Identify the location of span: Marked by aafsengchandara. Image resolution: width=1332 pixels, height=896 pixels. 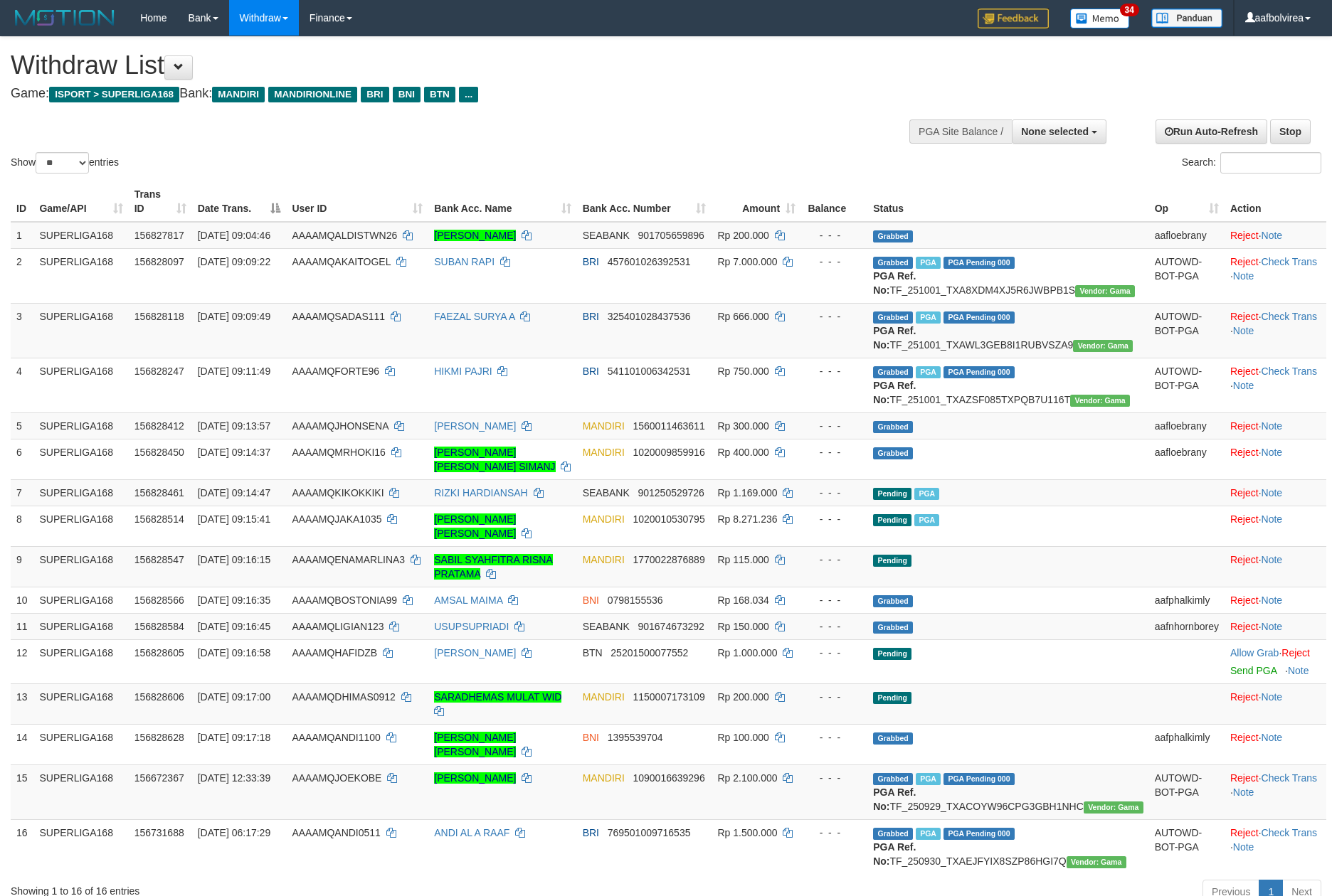
(928, 263).